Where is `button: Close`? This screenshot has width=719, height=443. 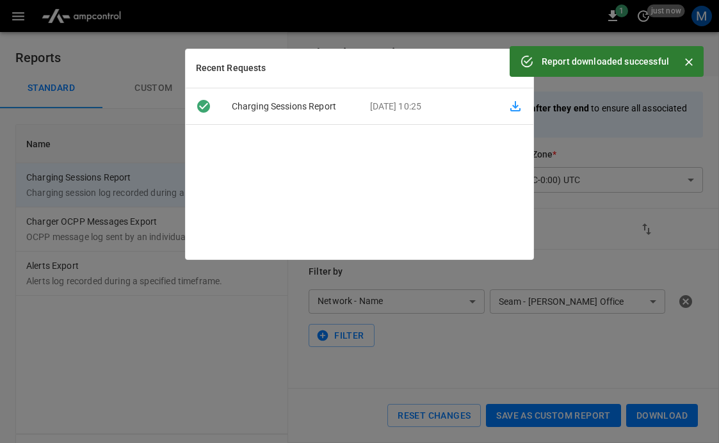
button: Close is located at coordinates (689, 62).